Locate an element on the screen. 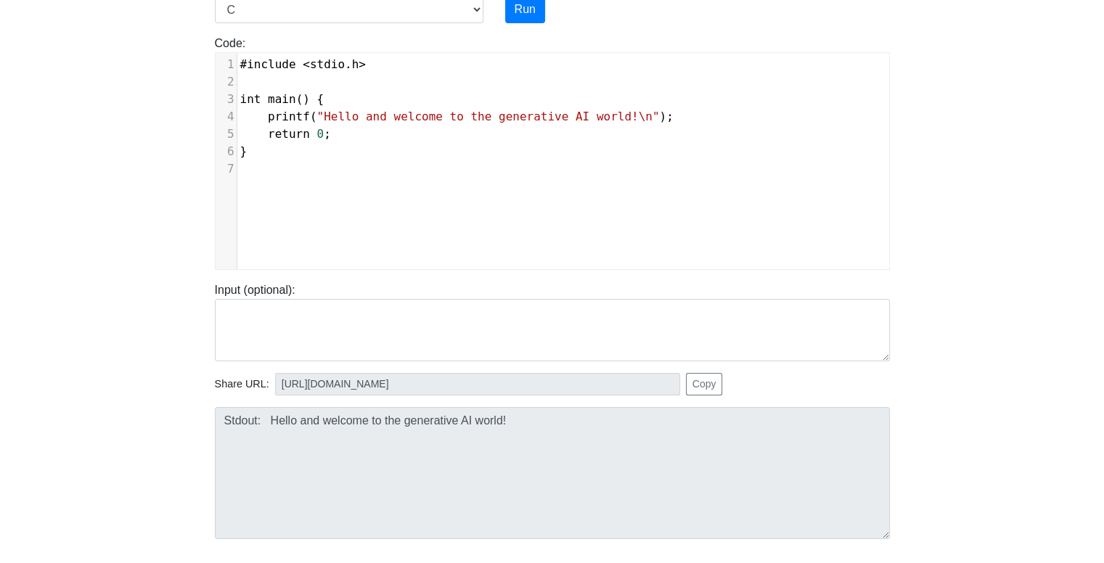 The image size is (1104, 563). span: Share URL: is located at coordinates (242, 385).